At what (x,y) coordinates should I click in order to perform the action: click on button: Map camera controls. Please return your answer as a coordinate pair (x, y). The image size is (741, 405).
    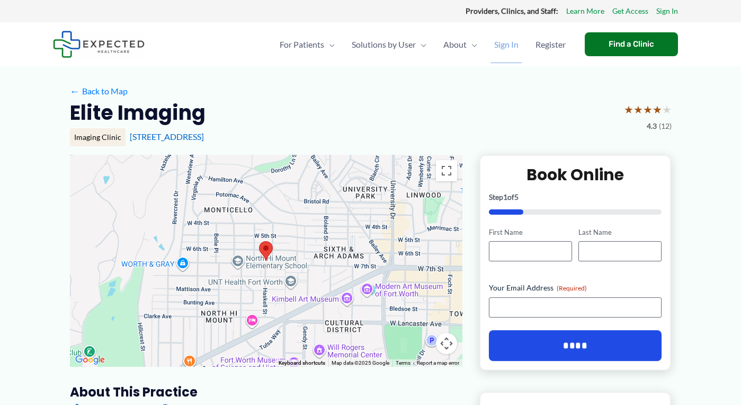
    Looking at the image, I should click on (447, 343).